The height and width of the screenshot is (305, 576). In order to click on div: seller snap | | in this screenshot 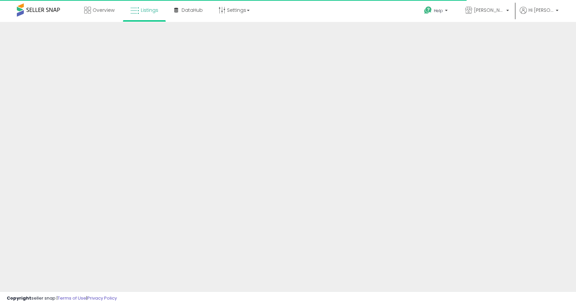, I will do `click(62, 298)`.